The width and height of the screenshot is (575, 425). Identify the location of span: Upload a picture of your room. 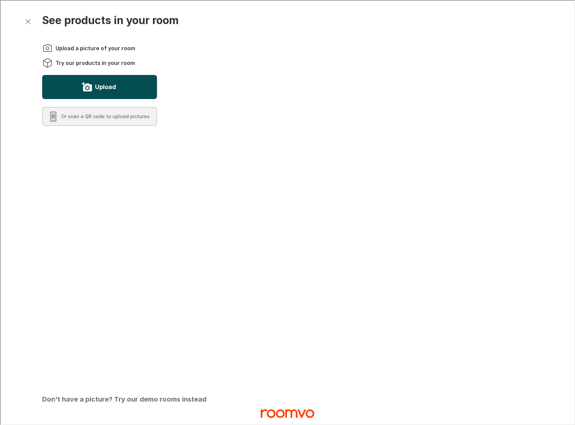
(95, 47).